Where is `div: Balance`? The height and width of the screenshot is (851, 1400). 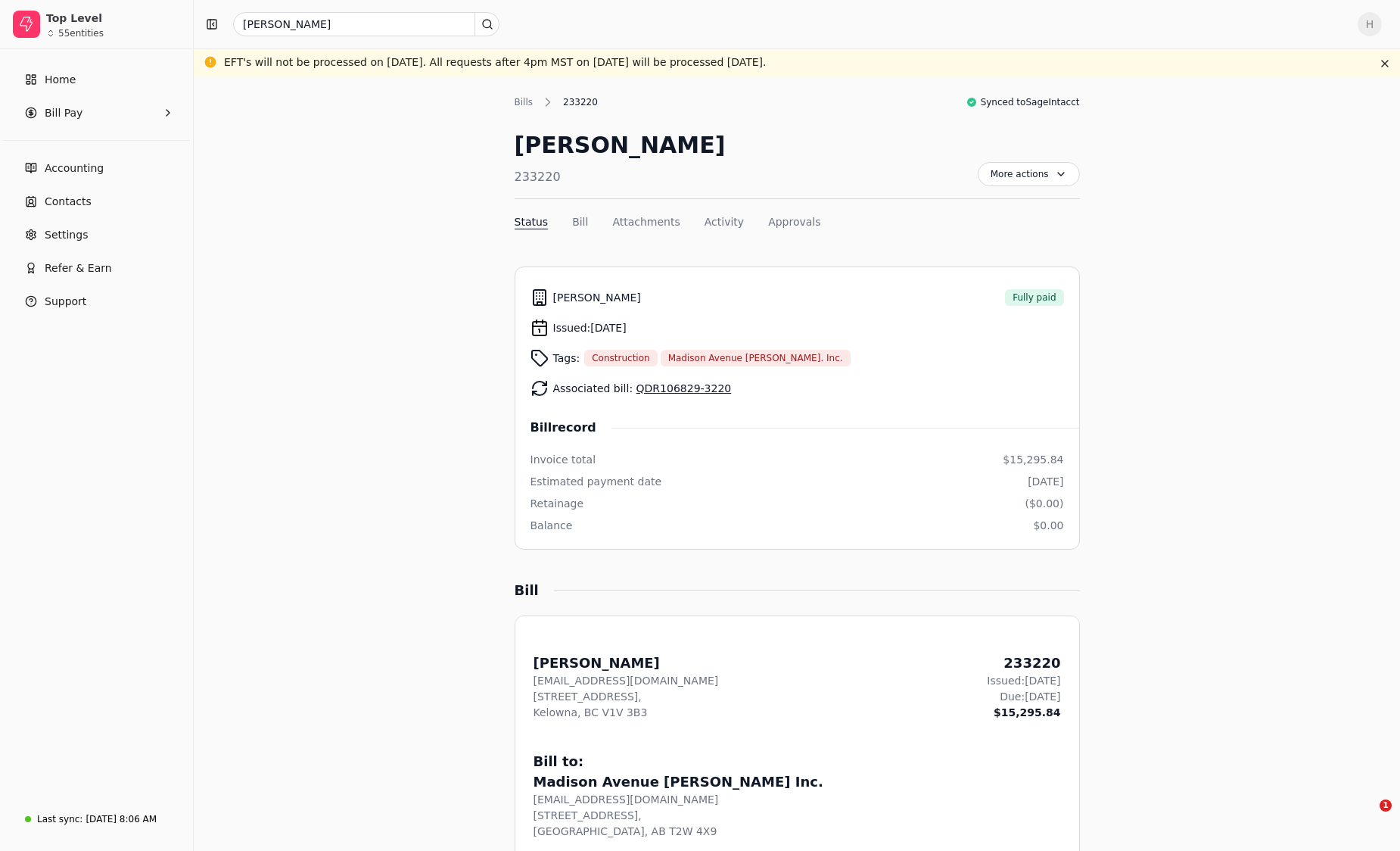
div: Balance is located at coordinates (552, 525).